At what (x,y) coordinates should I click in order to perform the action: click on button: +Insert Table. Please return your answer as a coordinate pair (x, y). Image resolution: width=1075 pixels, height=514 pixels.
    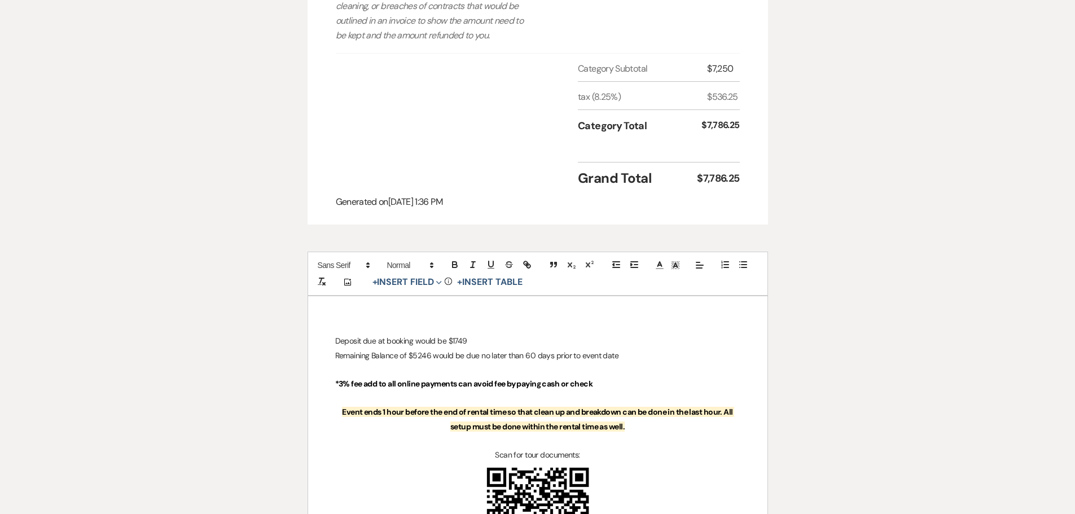
    Looking at the image, I should click on (489, 282).